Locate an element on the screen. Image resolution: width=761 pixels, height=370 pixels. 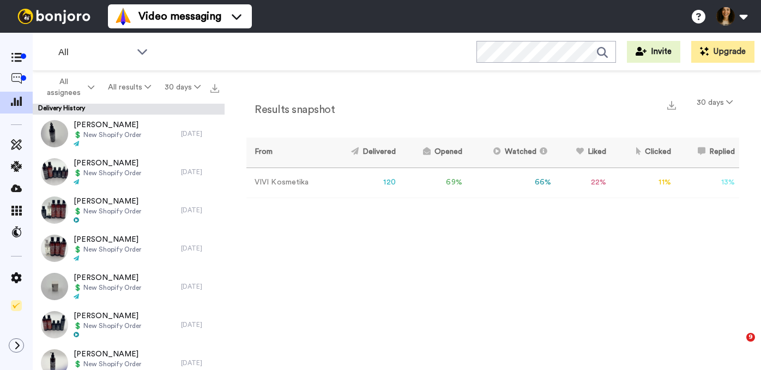
img: bj-logo-header-white.svg is located at coordinates (54, 16).